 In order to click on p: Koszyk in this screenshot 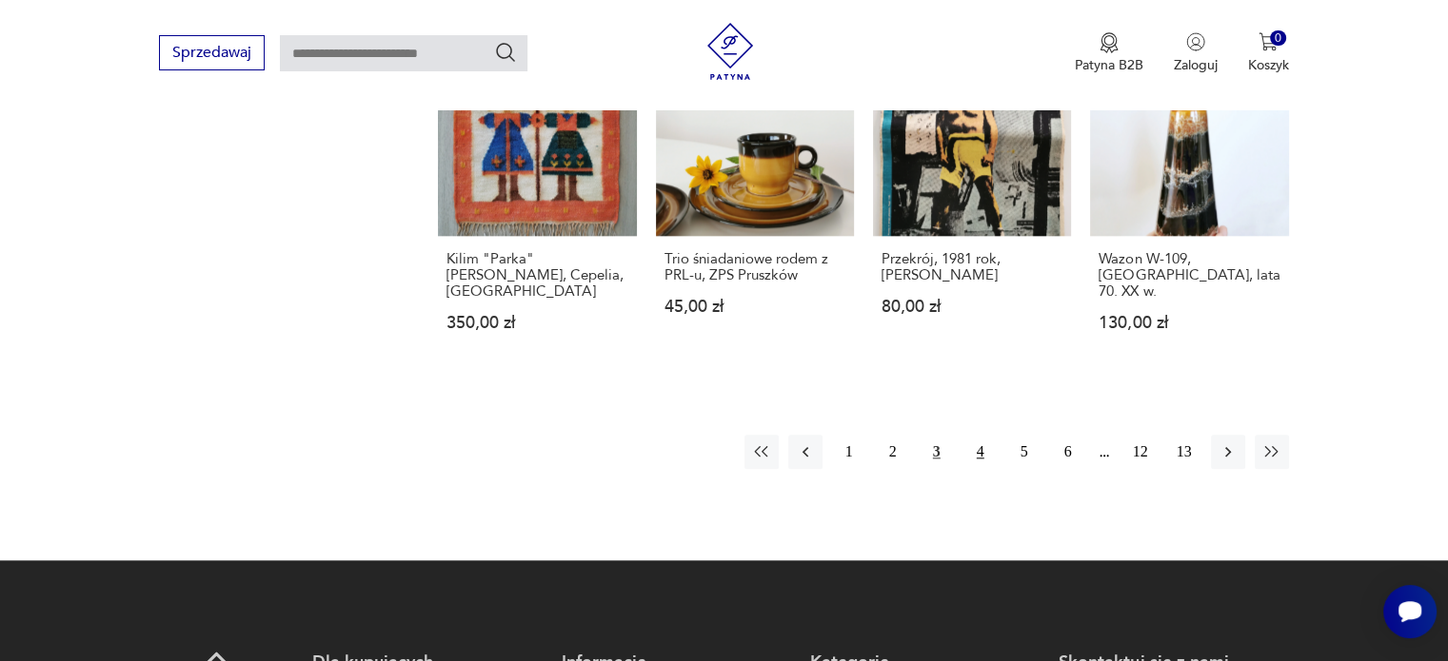, I will do `click(1268, 65)`.